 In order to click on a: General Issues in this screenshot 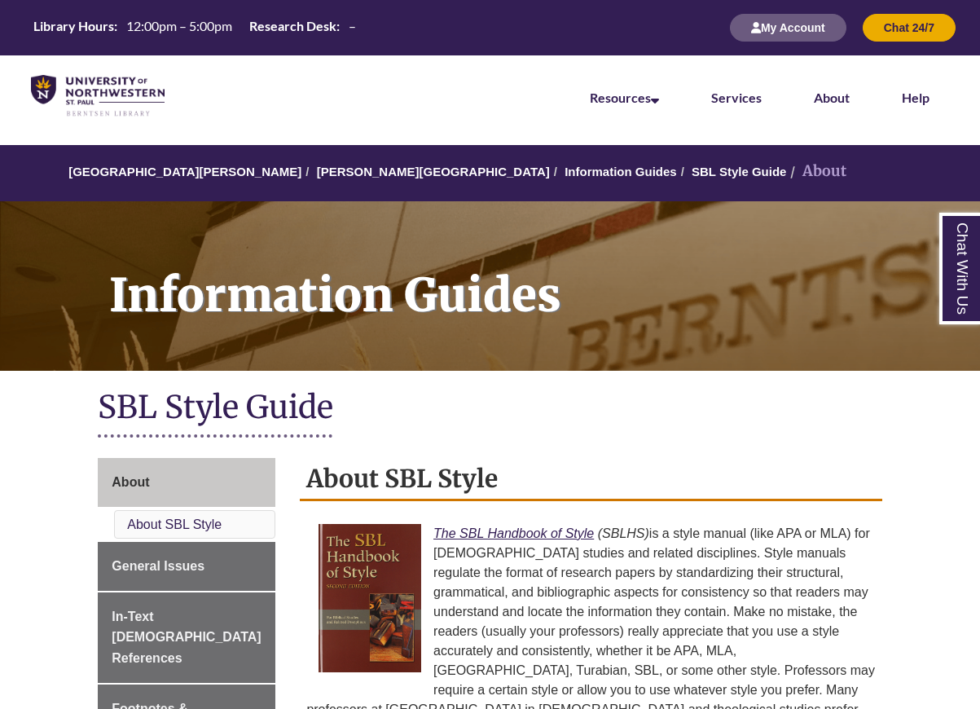, I will do `click(187, 566)`.